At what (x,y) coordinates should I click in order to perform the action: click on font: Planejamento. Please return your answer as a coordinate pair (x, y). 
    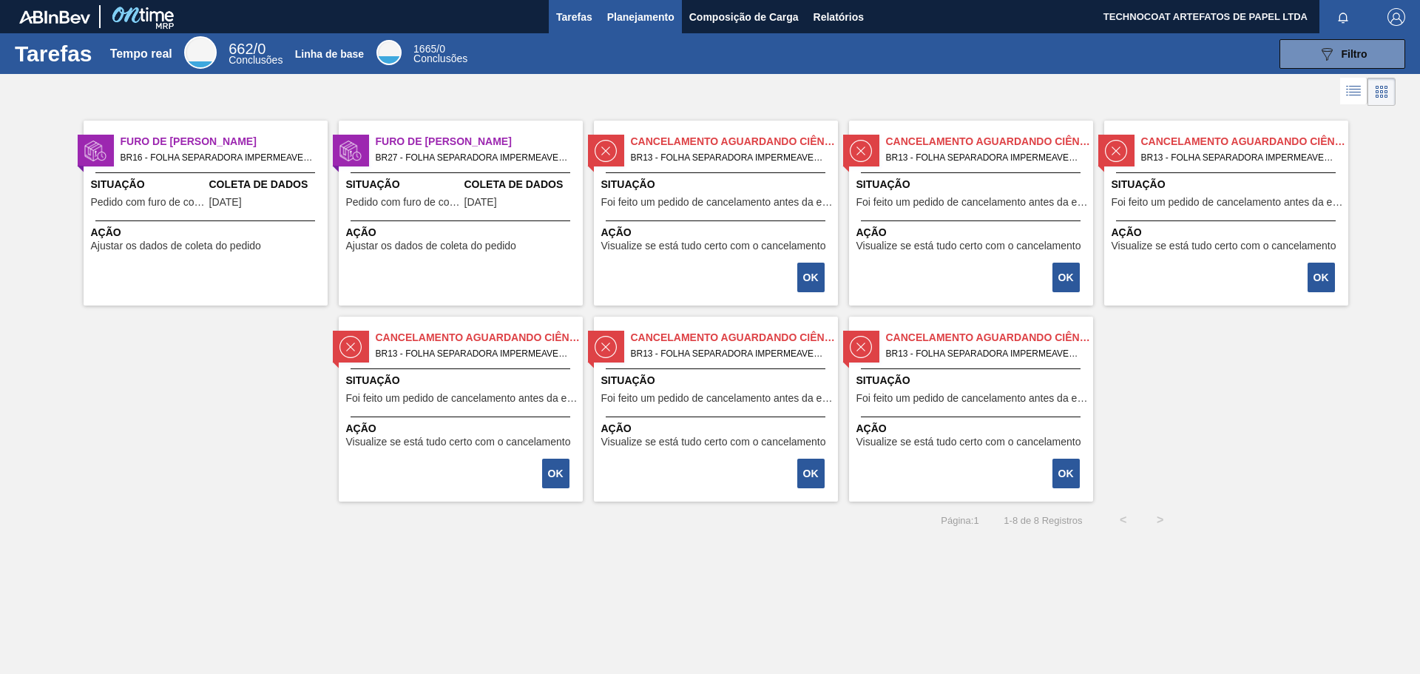
    Looking at the image, I should click on (640, 17).